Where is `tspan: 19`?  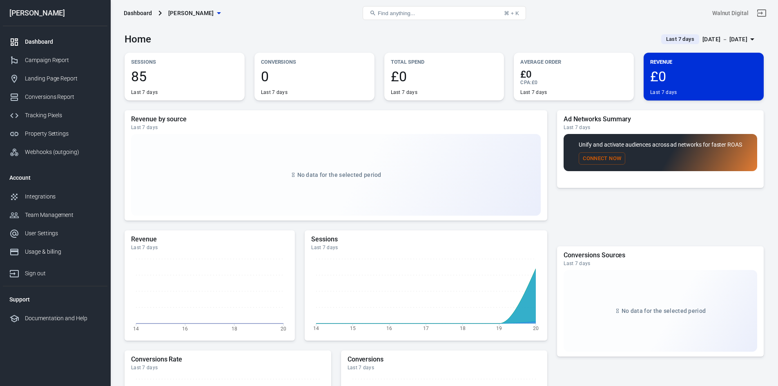 tspan: 19 is located at coordinates (499, 328).